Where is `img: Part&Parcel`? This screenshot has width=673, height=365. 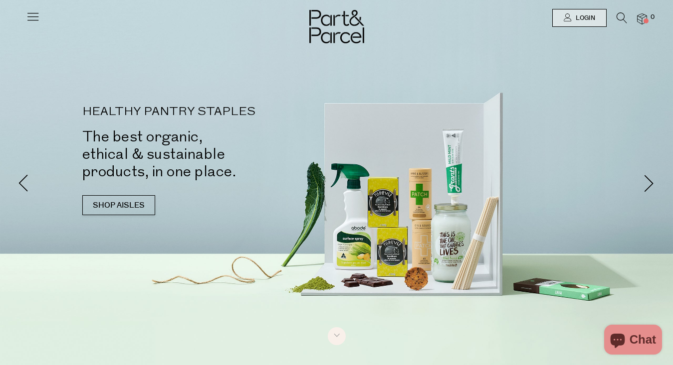 img: Part&Parcel is located at coordinates (337, 26).